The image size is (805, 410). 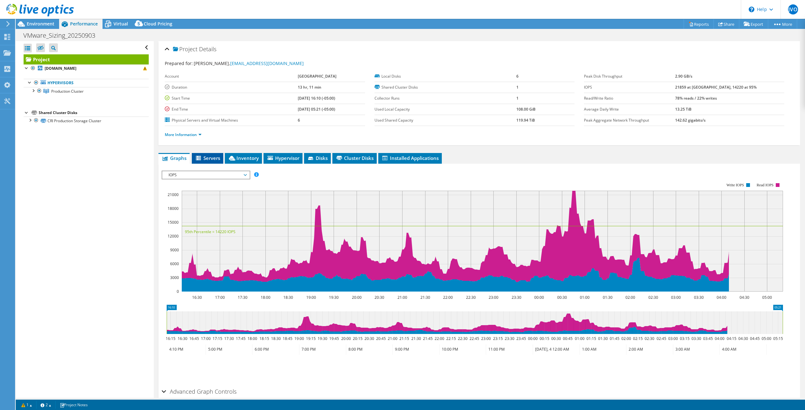 What do you see at coordinates (231, 76) in the screenshot?
I see `label: Account` at bounding box center [231, 76].